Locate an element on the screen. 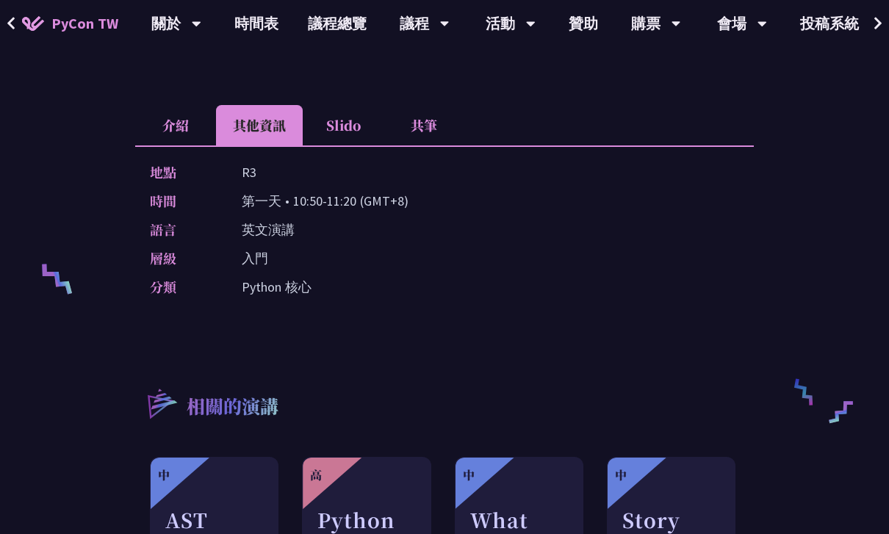 The image size is (889, 534). img: Home icon of PyCon TW 2025 is located at coordinates (33, 24).